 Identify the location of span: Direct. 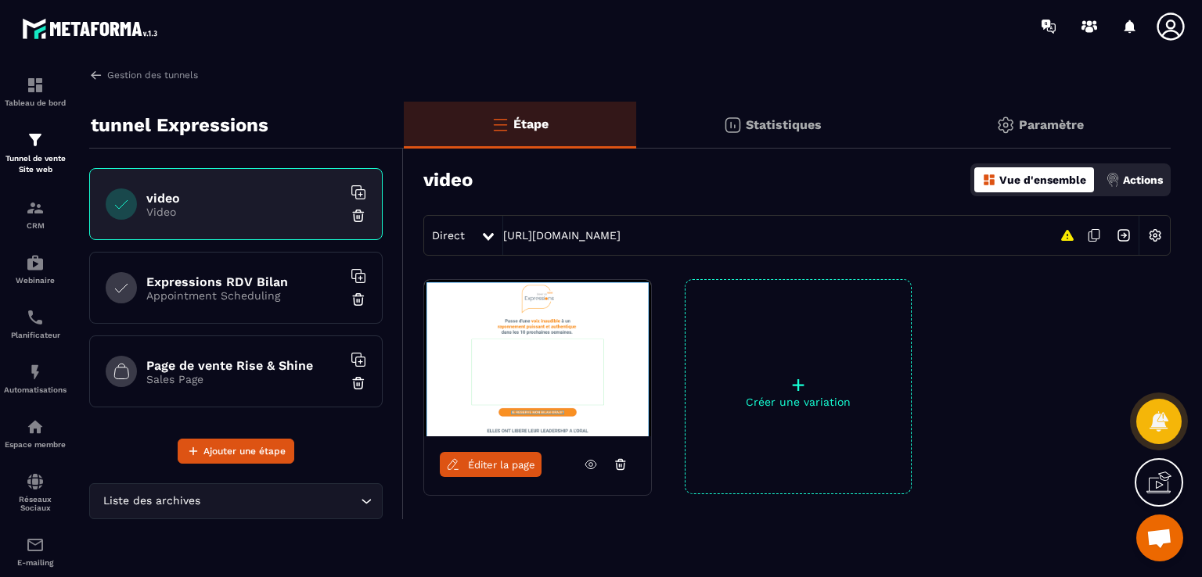
(448, 236).